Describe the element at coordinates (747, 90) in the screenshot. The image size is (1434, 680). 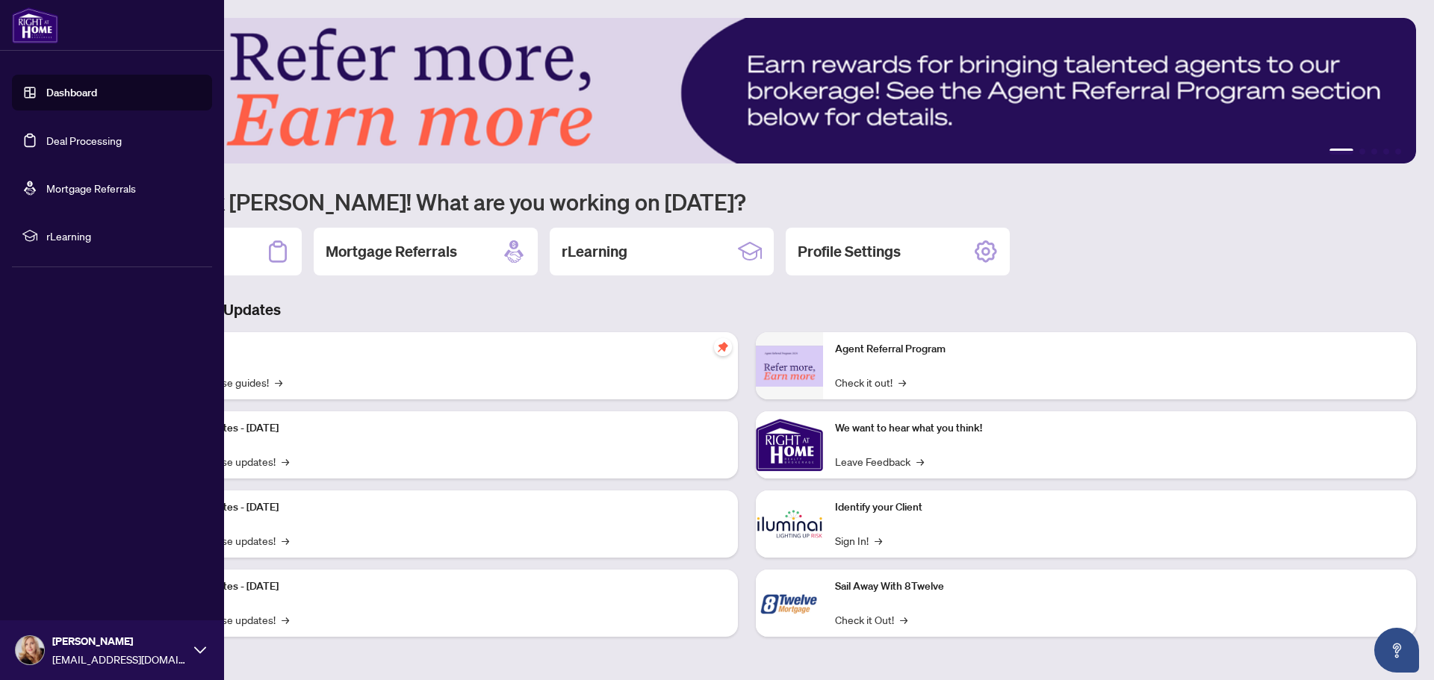
I see `img: Slide 0` at that location.